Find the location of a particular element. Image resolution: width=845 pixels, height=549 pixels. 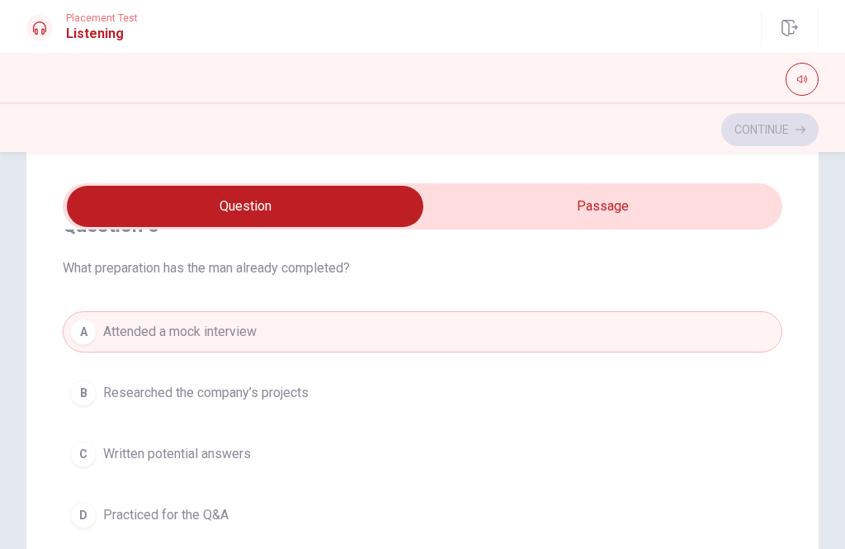

span: What preparation has the man already completed? is located at coordinates (423, 268).